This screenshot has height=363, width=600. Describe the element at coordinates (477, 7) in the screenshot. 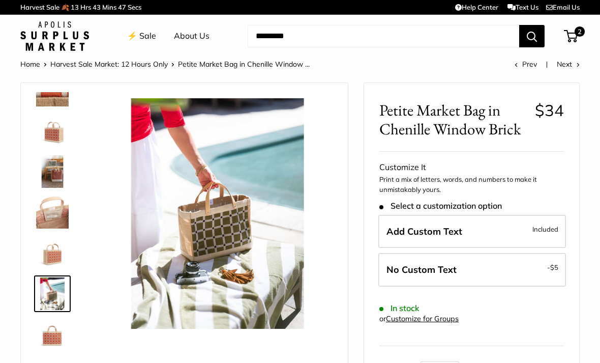

I see `a: Help Center` at that location.